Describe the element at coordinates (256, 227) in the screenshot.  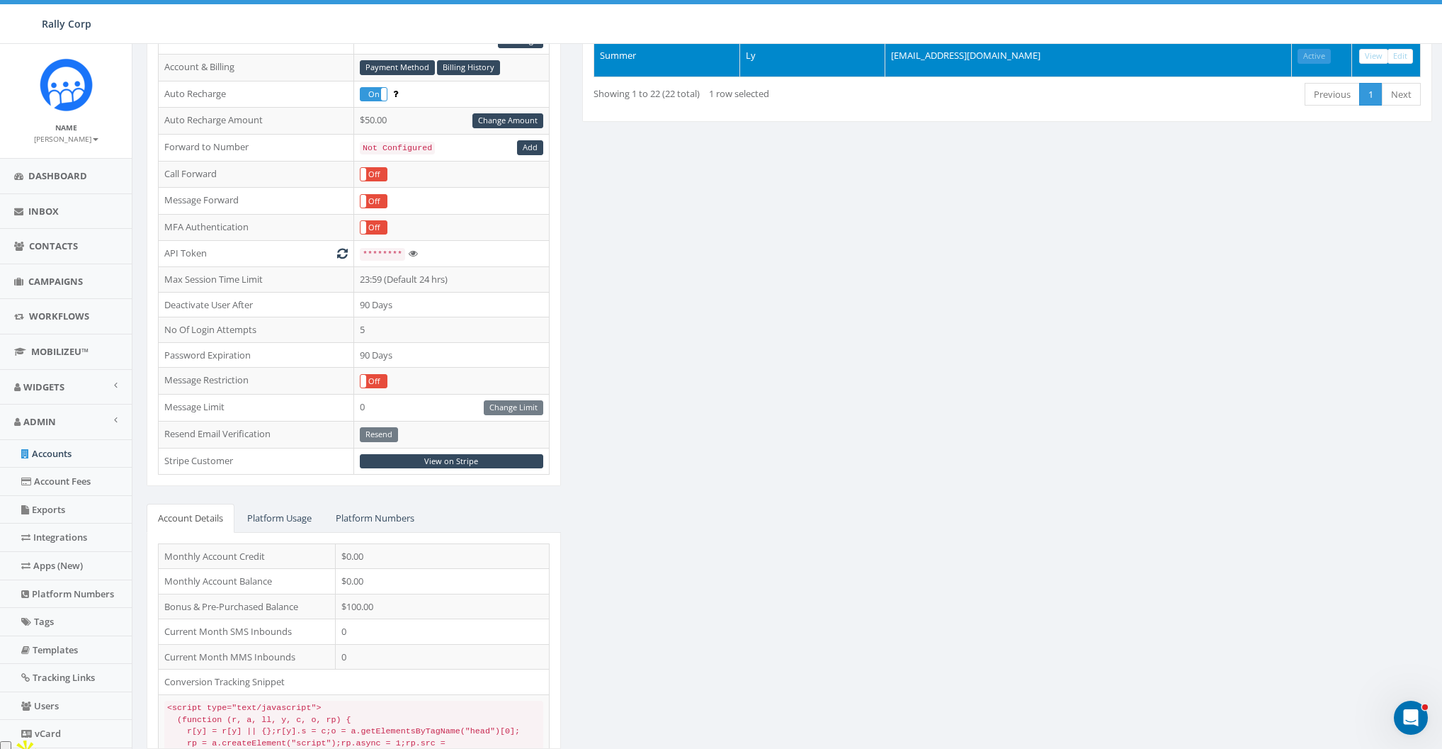
I see `td: MFA Authentication` at that location.